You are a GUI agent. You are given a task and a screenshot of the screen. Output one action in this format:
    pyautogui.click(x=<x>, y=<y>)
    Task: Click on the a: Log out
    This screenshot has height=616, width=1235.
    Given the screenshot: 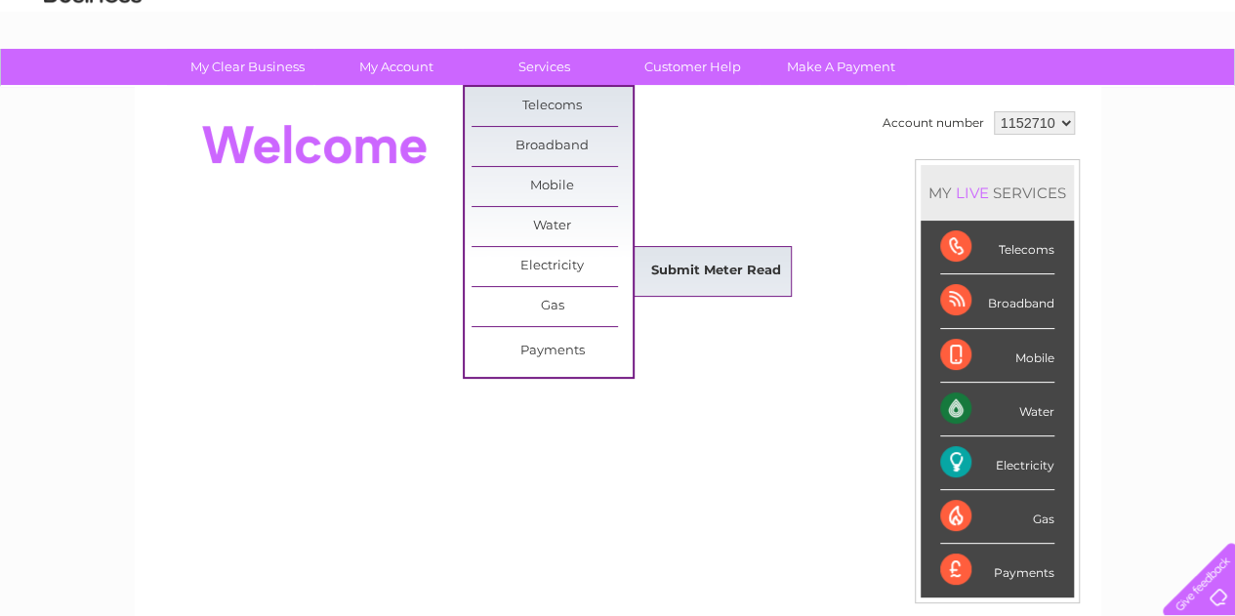 What is the action you would take?
    pyautogui.click(x=1193, y=90)
    